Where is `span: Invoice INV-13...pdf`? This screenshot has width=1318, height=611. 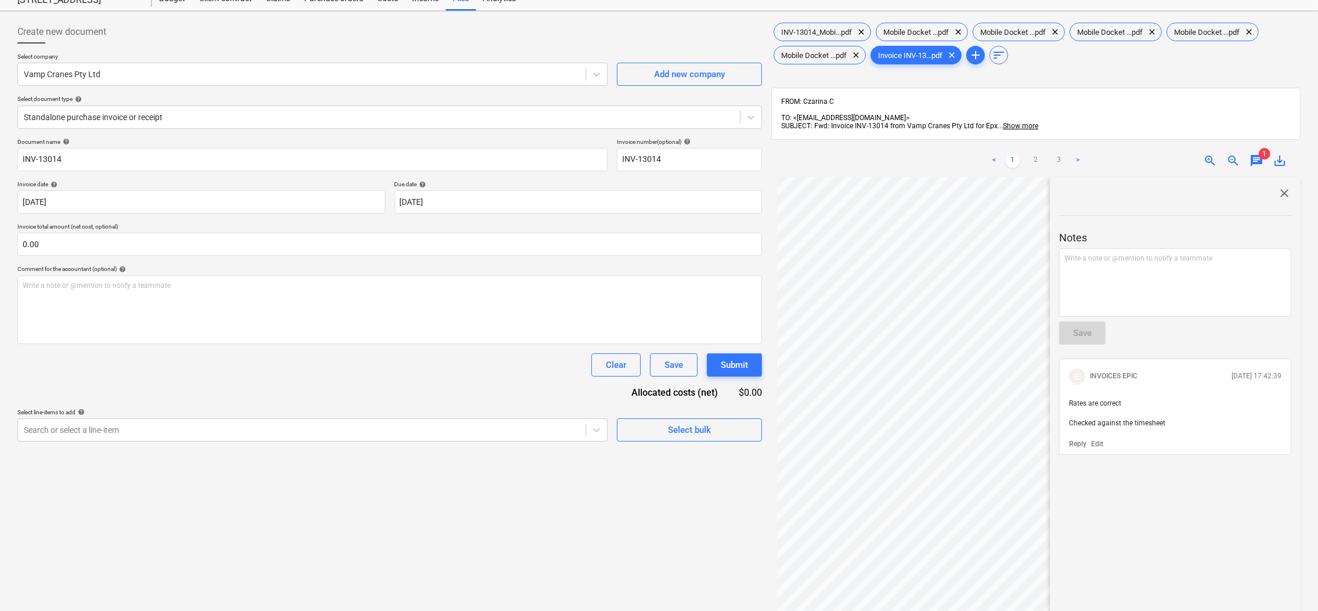
span: Invoice INV-13...pdf is located at coordinates (910, 55).